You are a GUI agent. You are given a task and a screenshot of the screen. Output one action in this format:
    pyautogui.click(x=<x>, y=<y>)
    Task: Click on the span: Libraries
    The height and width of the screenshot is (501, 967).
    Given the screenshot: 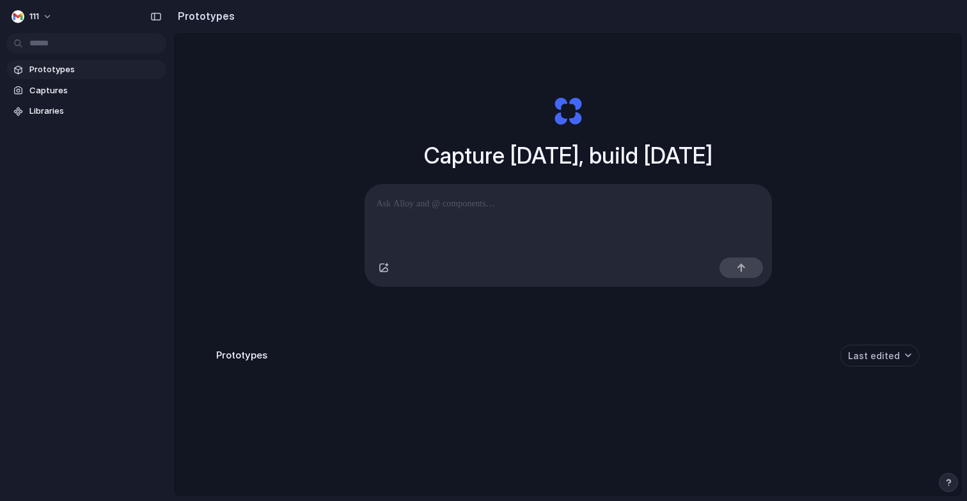 What is the action you would take?
    pyautogui.click(x=95, y=111)
    